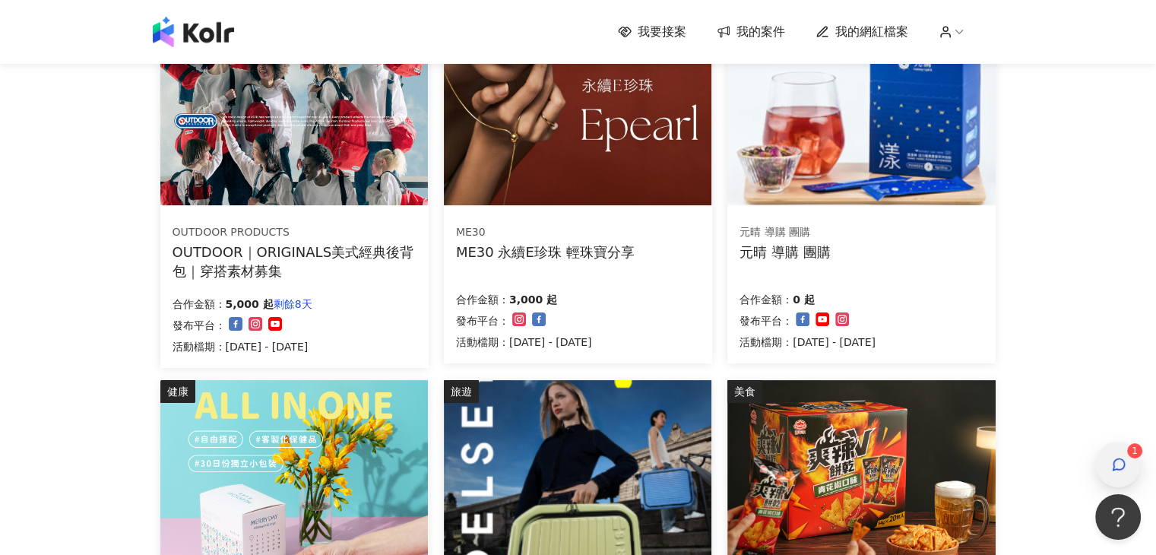 The image size is (1156, 555). I want to click on div: 美食, so click(745, 391).